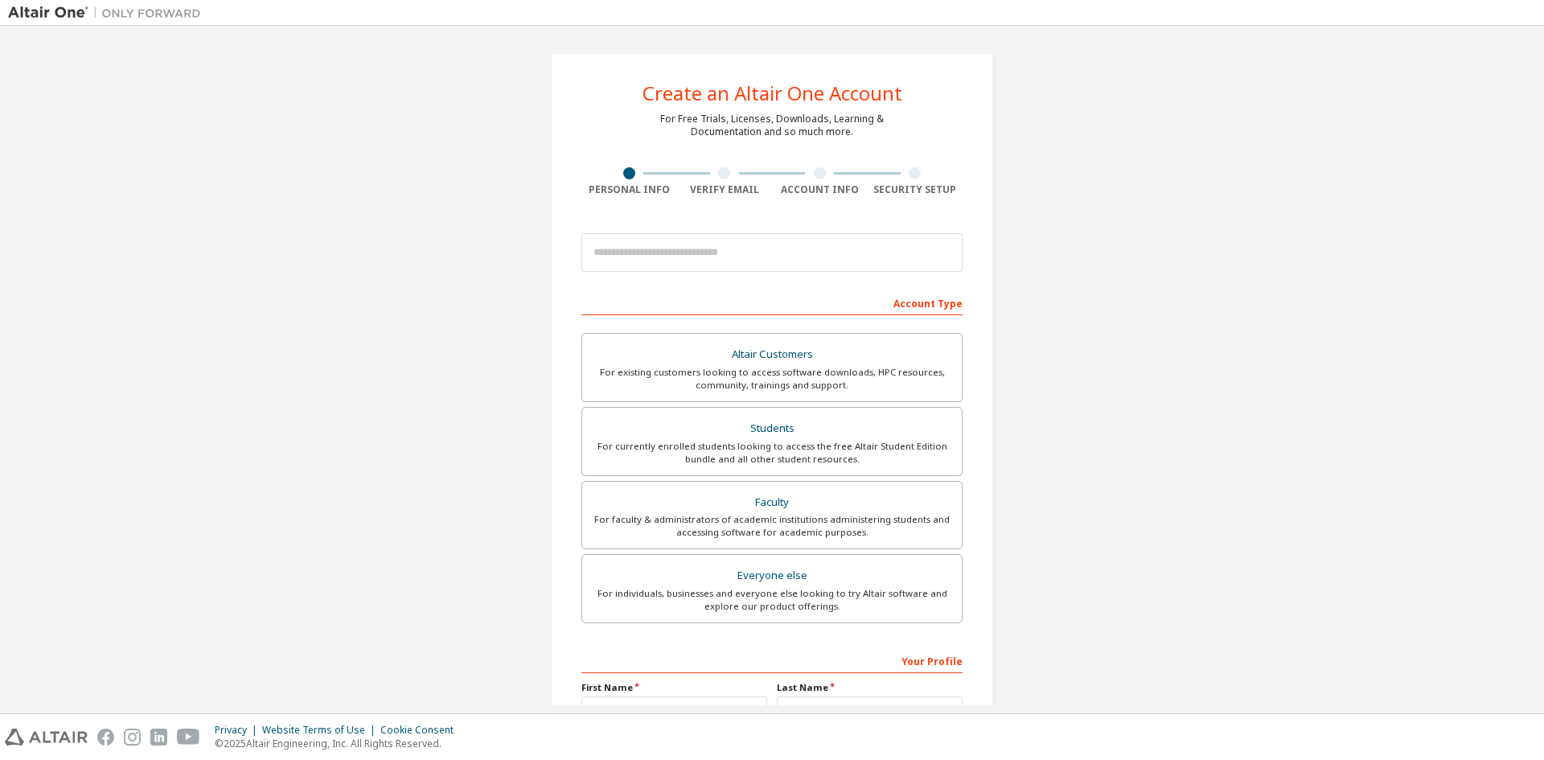 The width and height of the screenshot is (1544, 760). What do you see at coordinates (109, 13) in the screenshot?
I see `img: Altair One` at bounding box center [109, 13].